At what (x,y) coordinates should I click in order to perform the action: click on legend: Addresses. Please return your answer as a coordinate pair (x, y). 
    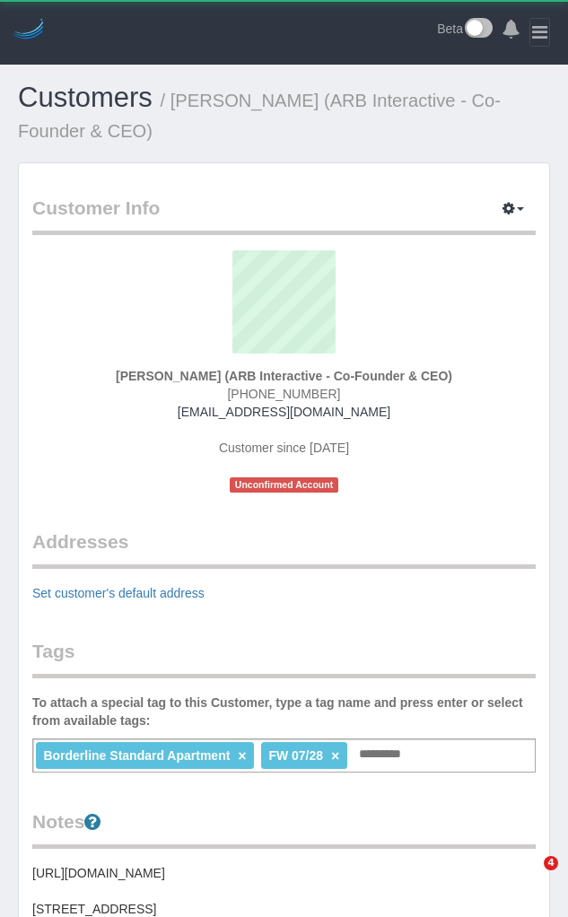
    Looking at the image, I should click on (284, 548).